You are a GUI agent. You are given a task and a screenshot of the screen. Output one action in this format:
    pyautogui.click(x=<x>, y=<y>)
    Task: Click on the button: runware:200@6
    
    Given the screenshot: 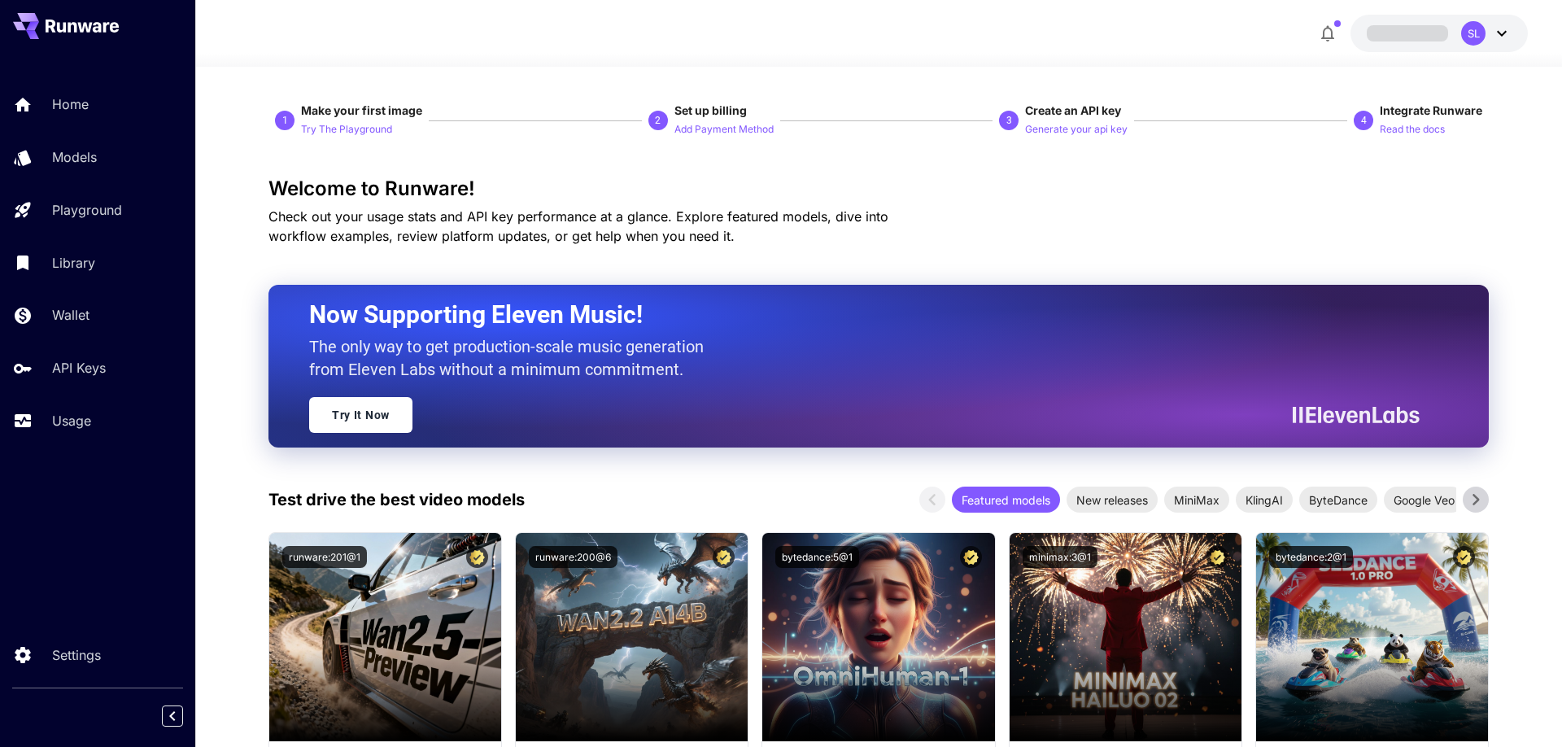 What is the action you would take?
    pyautogui.click(x=573, y=556)
    